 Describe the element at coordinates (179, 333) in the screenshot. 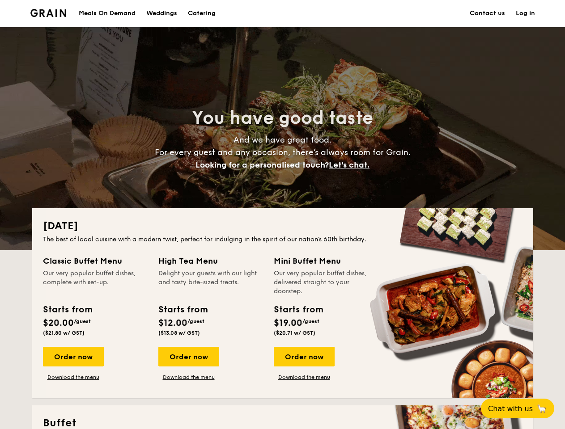

I see `span: ($13.08 w/ GST)` at that location.